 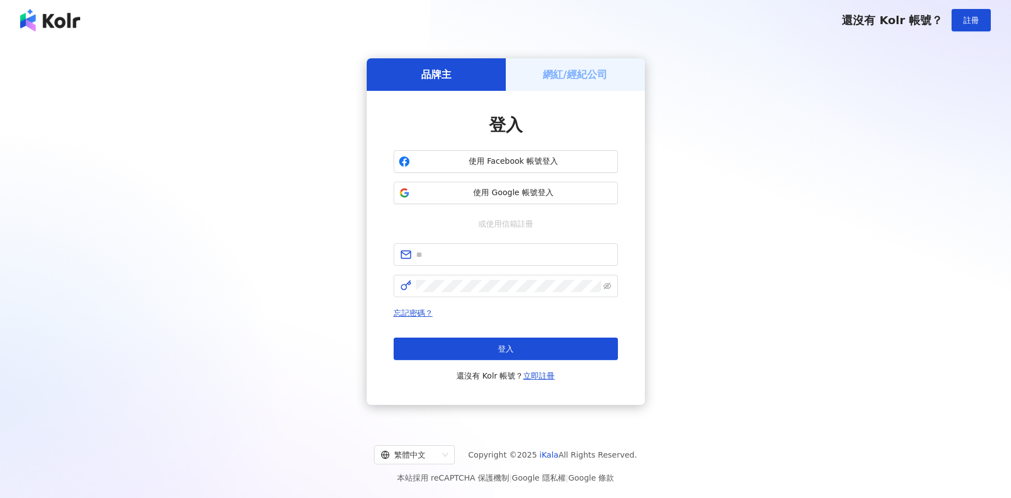 I want to click on span: 或使用信箱註冊, so click(x=506, y=224).